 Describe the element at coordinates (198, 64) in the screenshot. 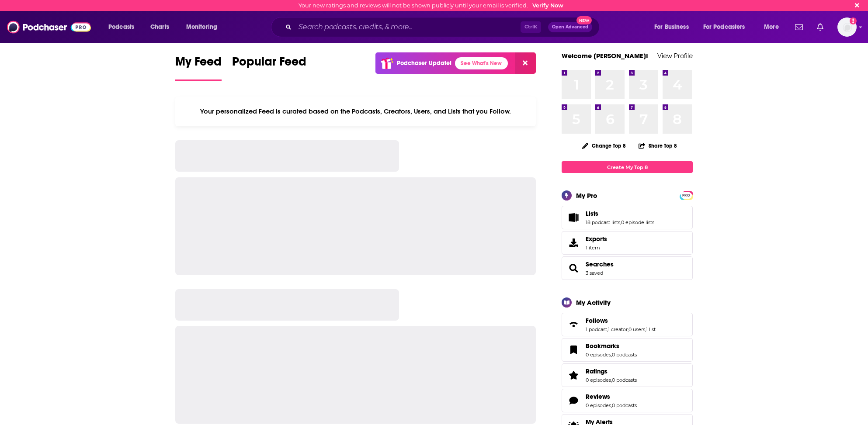

I see `span: My Feed` at that location.